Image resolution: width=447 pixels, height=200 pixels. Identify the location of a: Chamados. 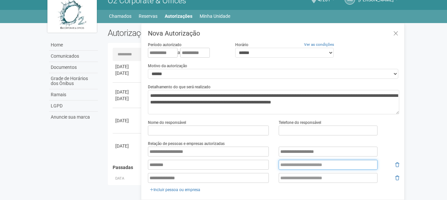
(120, 16).